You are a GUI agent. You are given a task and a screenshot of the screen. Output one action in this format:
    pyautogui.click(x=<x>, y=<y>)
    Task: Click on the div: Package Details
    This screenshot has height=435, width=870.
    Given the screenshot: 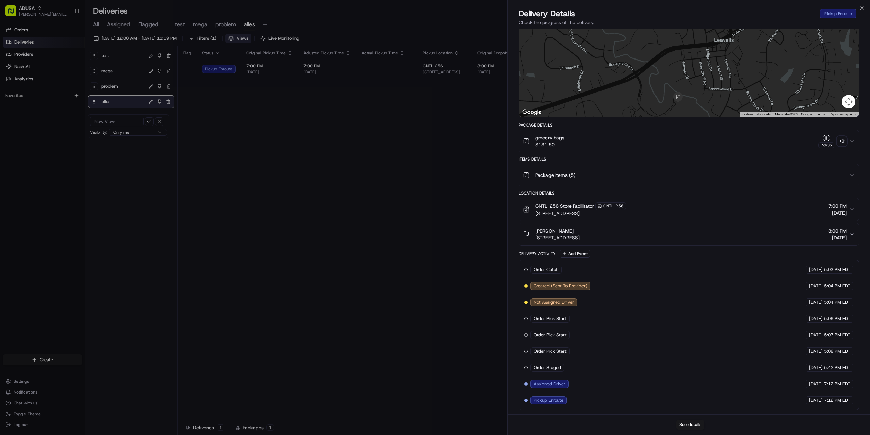 What is the action you would take?
    pyautogui.click(x=689, y=125)
    